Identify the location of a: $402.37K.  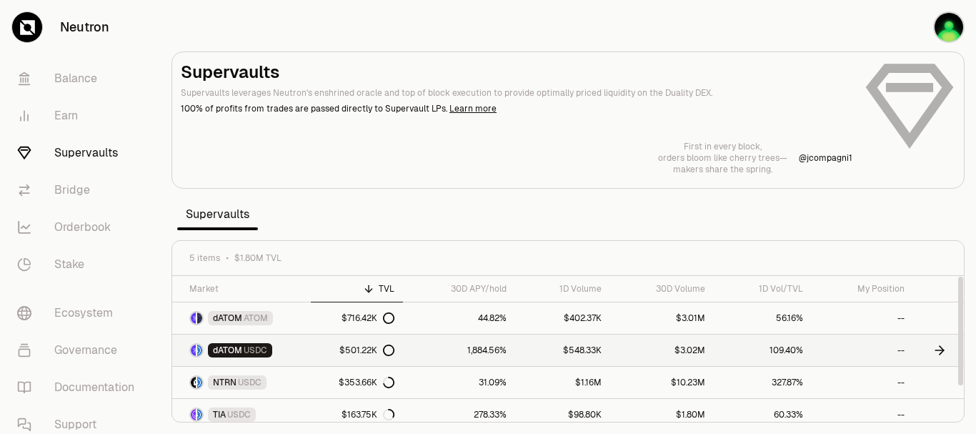
(562, 318).